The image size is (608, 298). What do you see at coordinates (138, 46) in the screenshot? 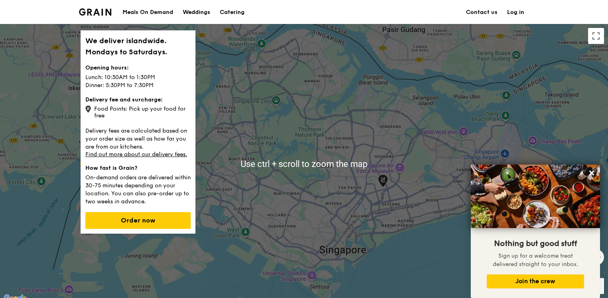
I see `h1: We deliver islandwide. Mondays to Saturdays.` at bounding box center [138, 46].